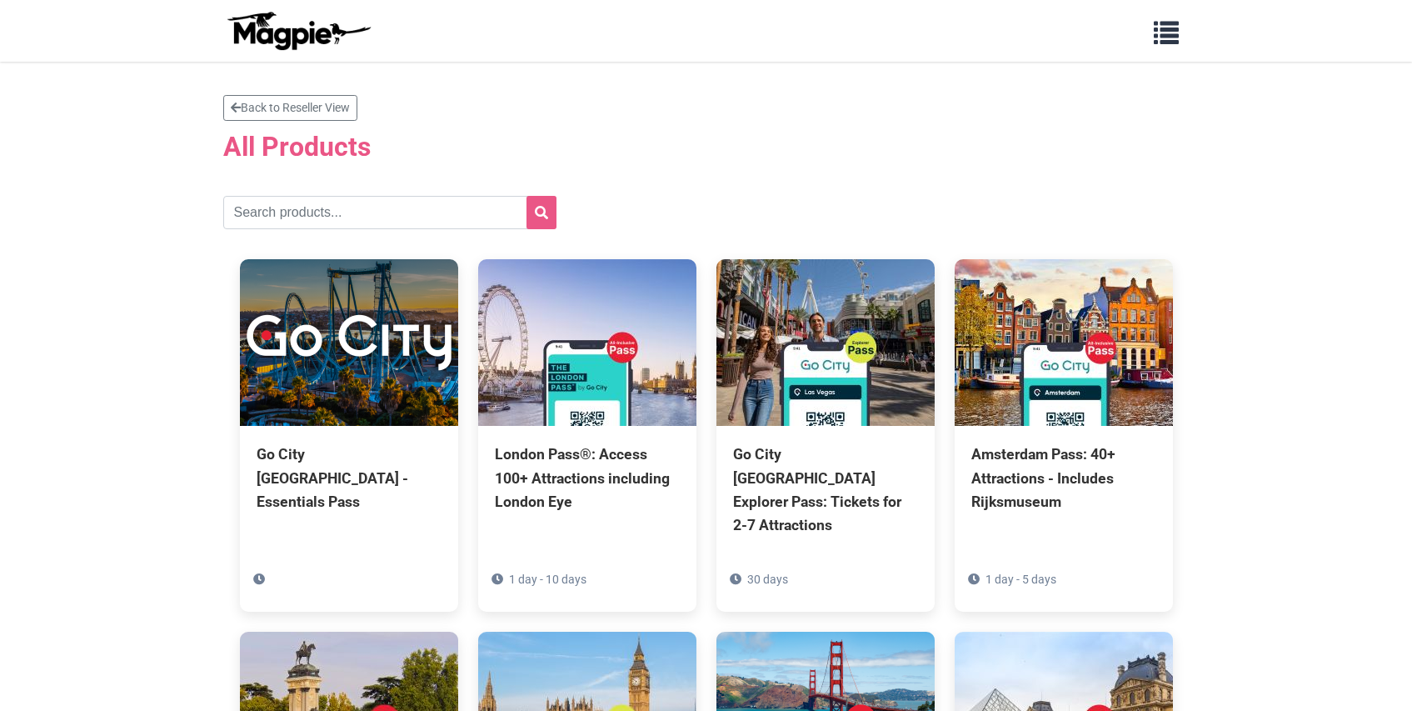 The width and height of the screenshot is (1412, 711). I want to click on input: Search products..., so click(390, 212).